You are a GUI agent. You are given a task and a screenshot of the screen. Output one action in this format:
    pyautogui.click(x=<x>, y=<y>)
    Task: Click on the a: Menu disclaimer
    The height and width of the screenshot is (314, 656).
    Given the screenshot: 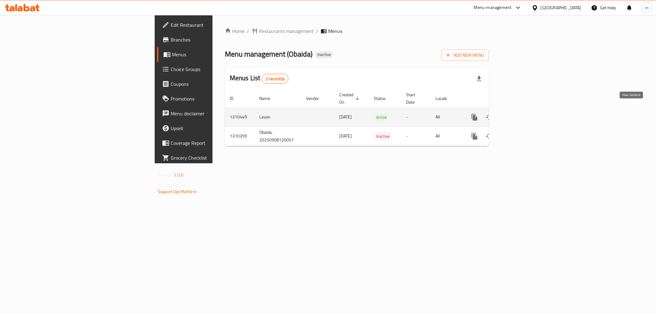 What is the action you would take?
    pyautogui.click(x=211, y=113)
    